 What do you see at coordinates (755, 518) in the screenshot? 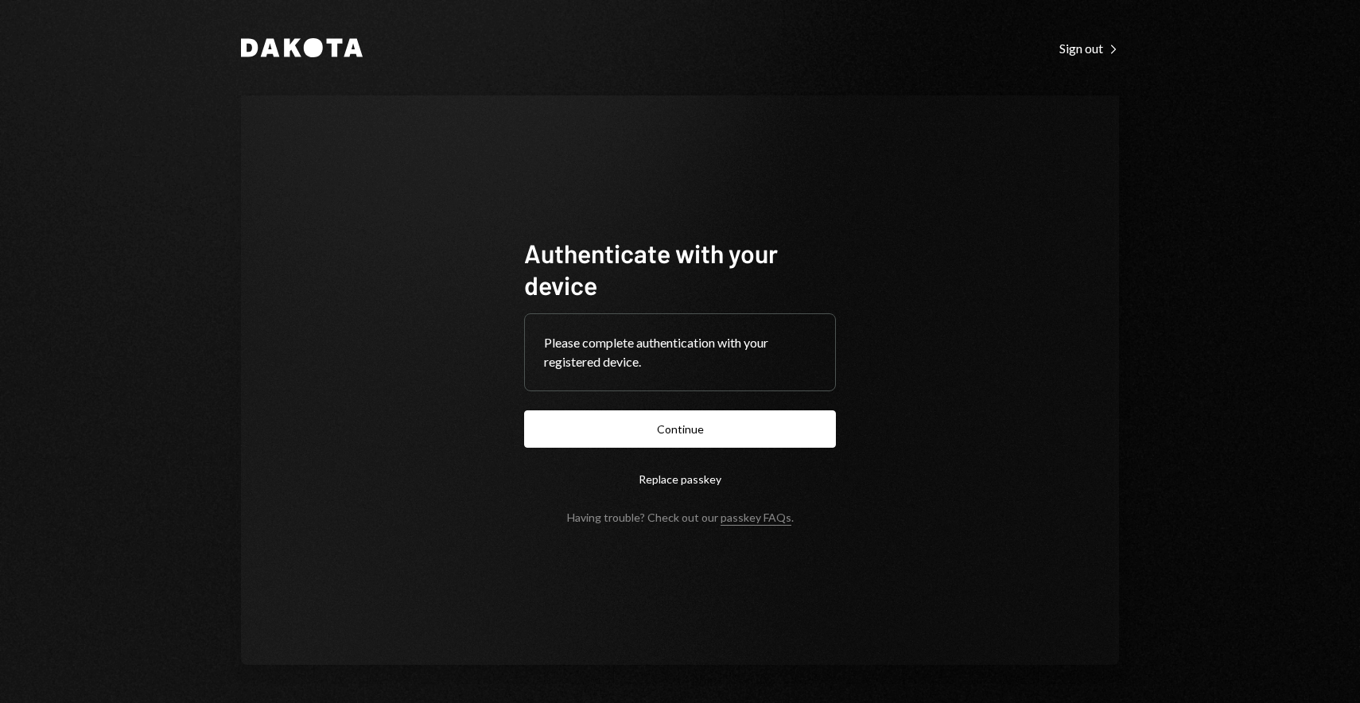
I see `a: passkey FAQs` at bounding box center [755, 518].